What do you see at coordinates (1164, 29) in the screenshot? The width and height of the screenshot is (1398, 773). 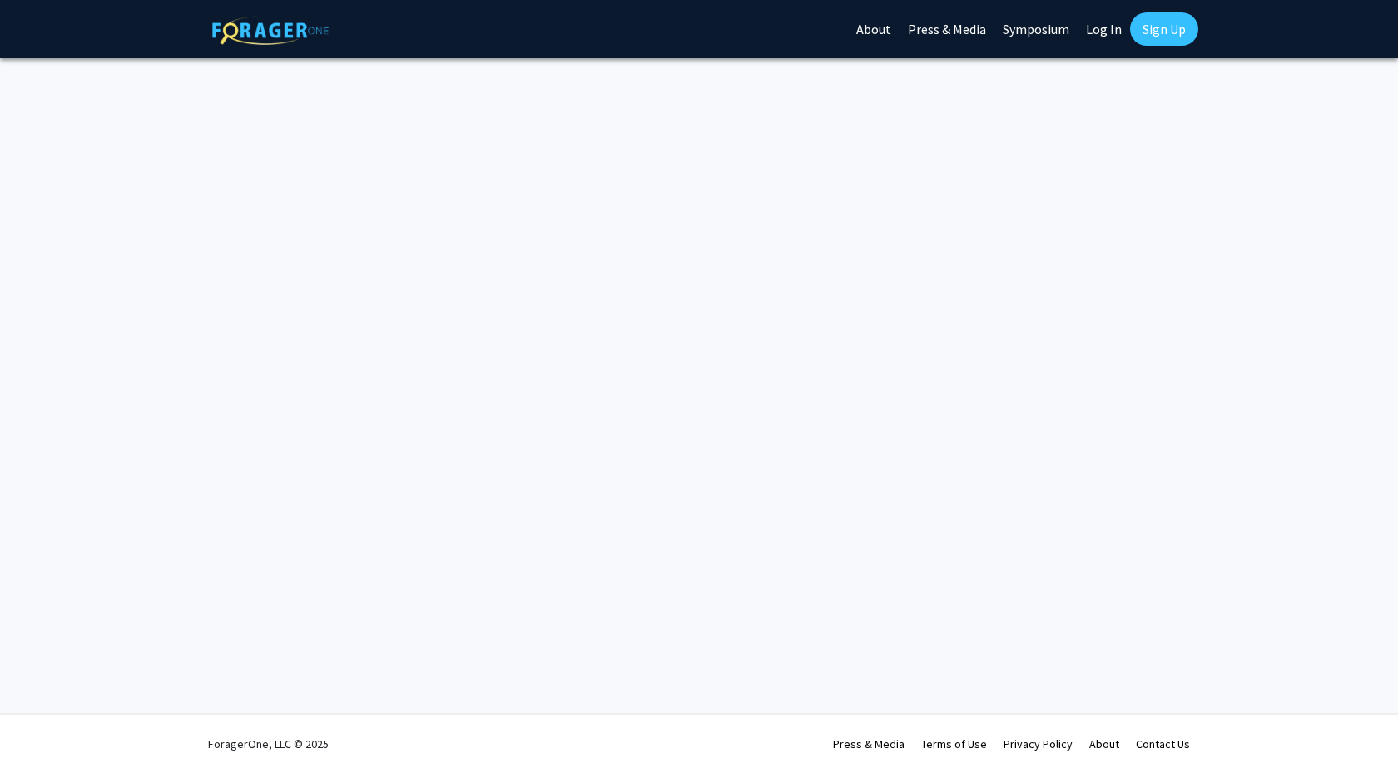 I see `a: Sign Up` at bounding box center [1164, 29].